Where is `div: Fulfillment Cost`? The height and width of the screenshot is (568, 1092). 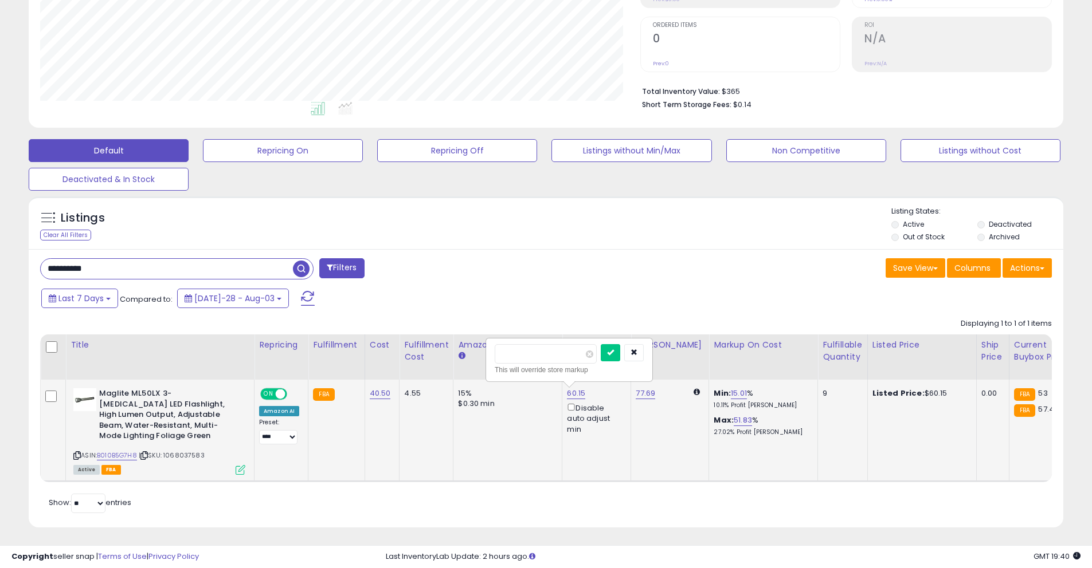 div: Fulfillment Cost is located at coordinates (426, 351).